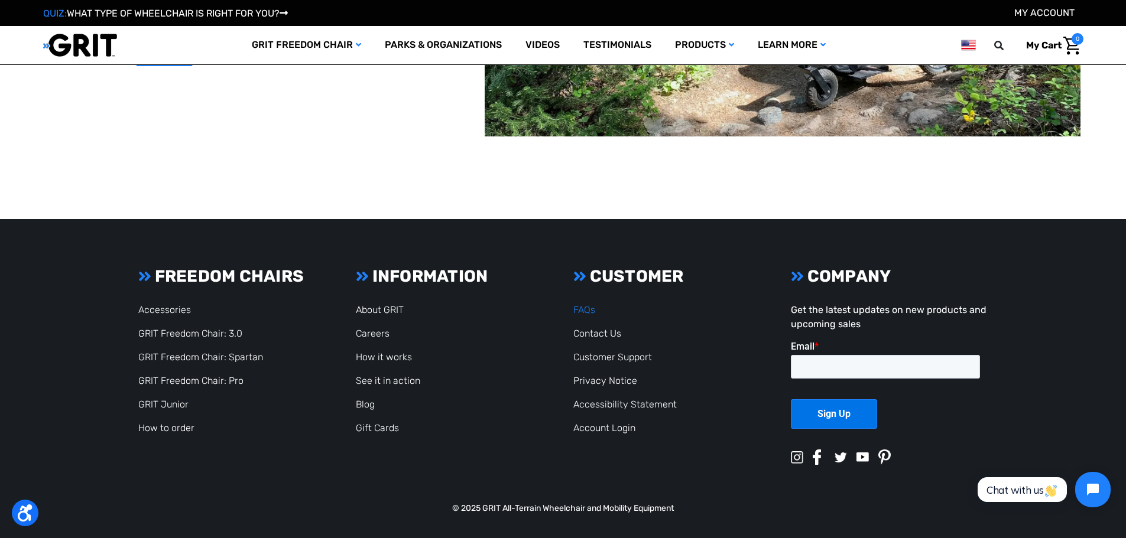 The height and width of the screenshot is (538, 1126). What do you see at coordinates (612, 357) in the screenshot?
I see `a: Customer Support` at bounding box center [612, 357].